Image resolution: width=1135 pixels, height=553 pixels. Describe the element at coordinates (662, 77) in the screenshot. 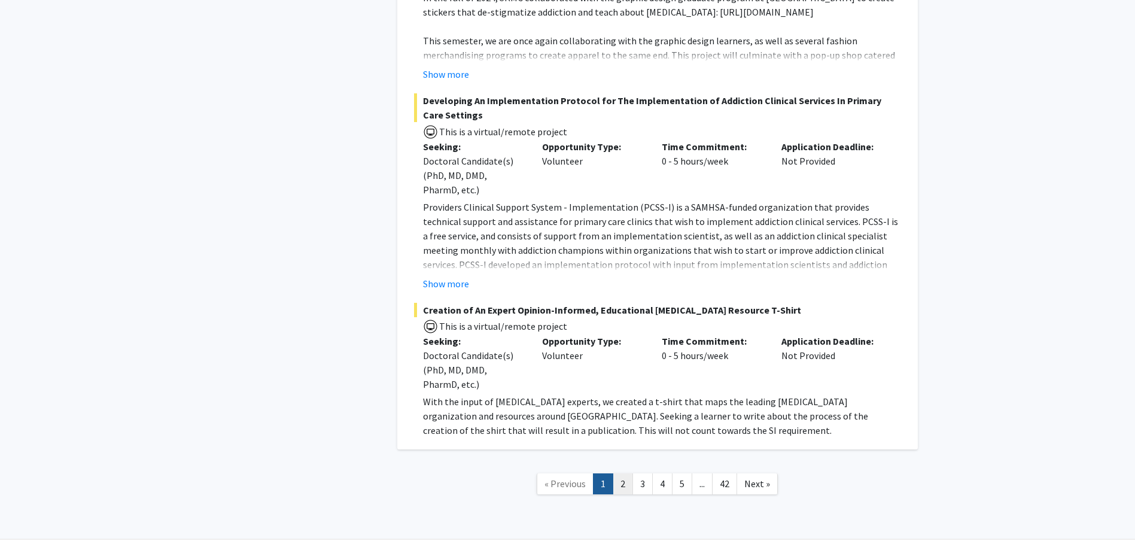

I see `p: This semester, we are once again collaborating with the graphic design learners, as well as sever...` at that location.